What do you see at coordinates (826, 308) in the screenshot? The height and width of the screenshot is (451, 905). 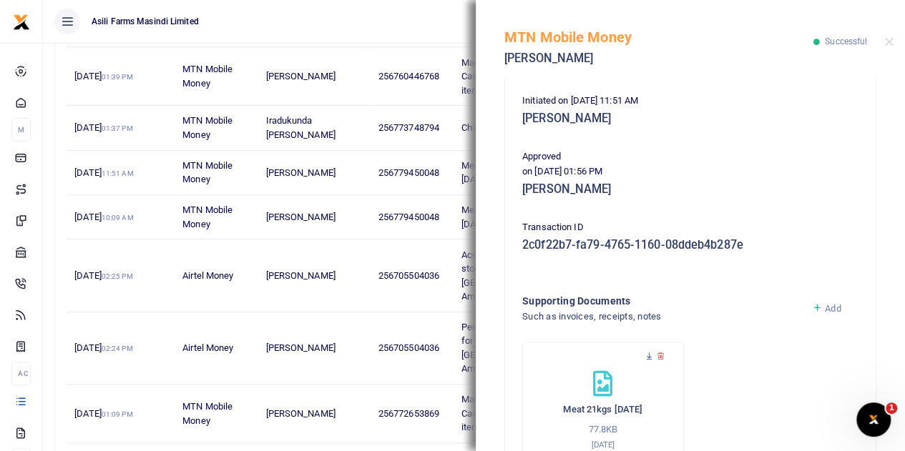 I see `a: Add` at bounding box center [826, 308].